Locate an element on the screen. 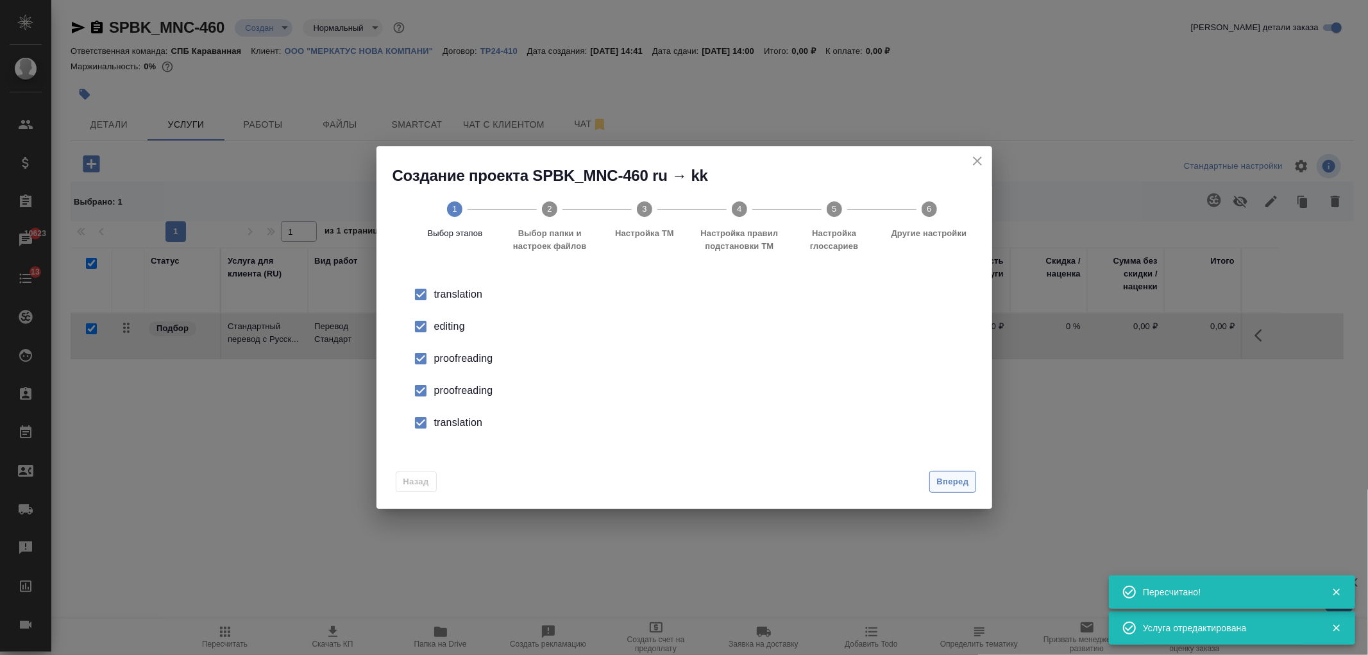  span: Вперед is located at coordinates (952, 482).